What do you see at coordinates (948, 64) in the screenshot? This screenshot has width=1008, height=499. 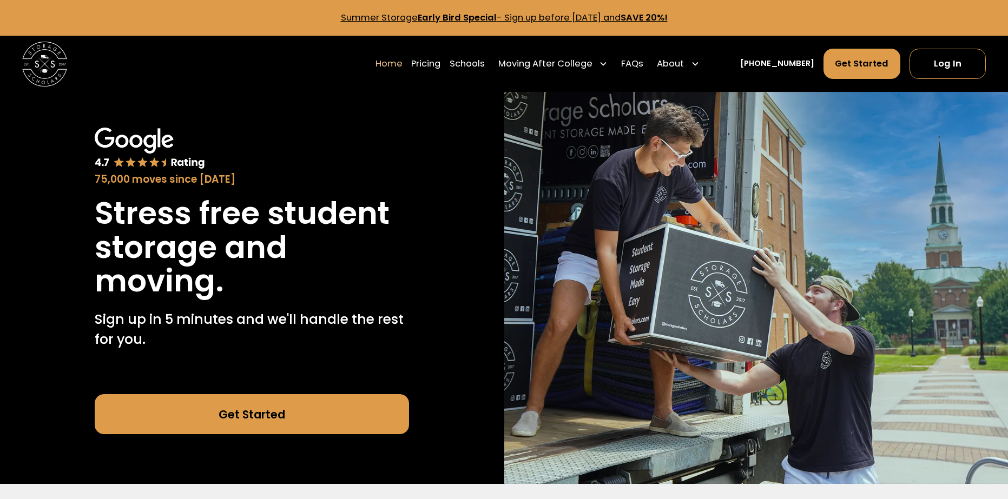 I see `a: Log In` at bounding box center [948, 64].